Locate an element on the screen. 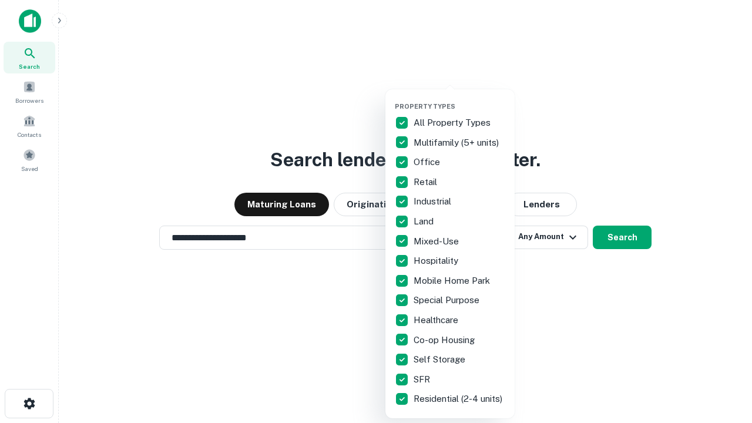  p: Retail is located at coordinates (427, 182).